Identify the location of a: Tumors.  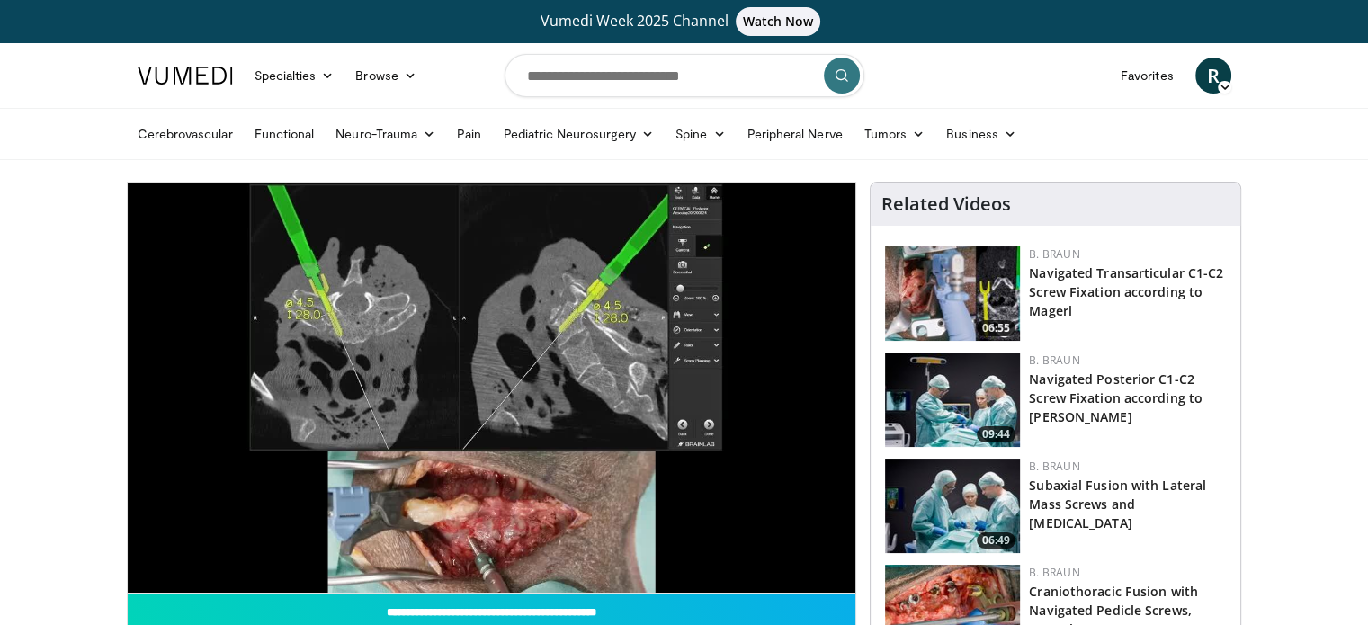
(895, 134).